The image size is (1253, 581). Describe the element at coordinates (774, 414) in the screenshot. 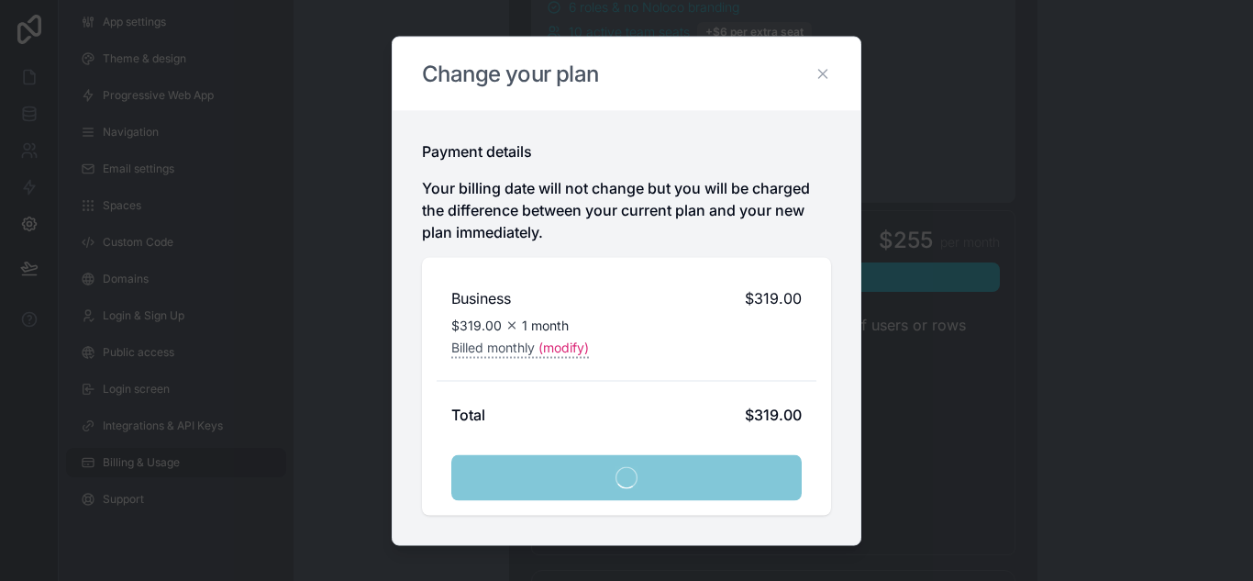

I see `div: $319.00` at that location.